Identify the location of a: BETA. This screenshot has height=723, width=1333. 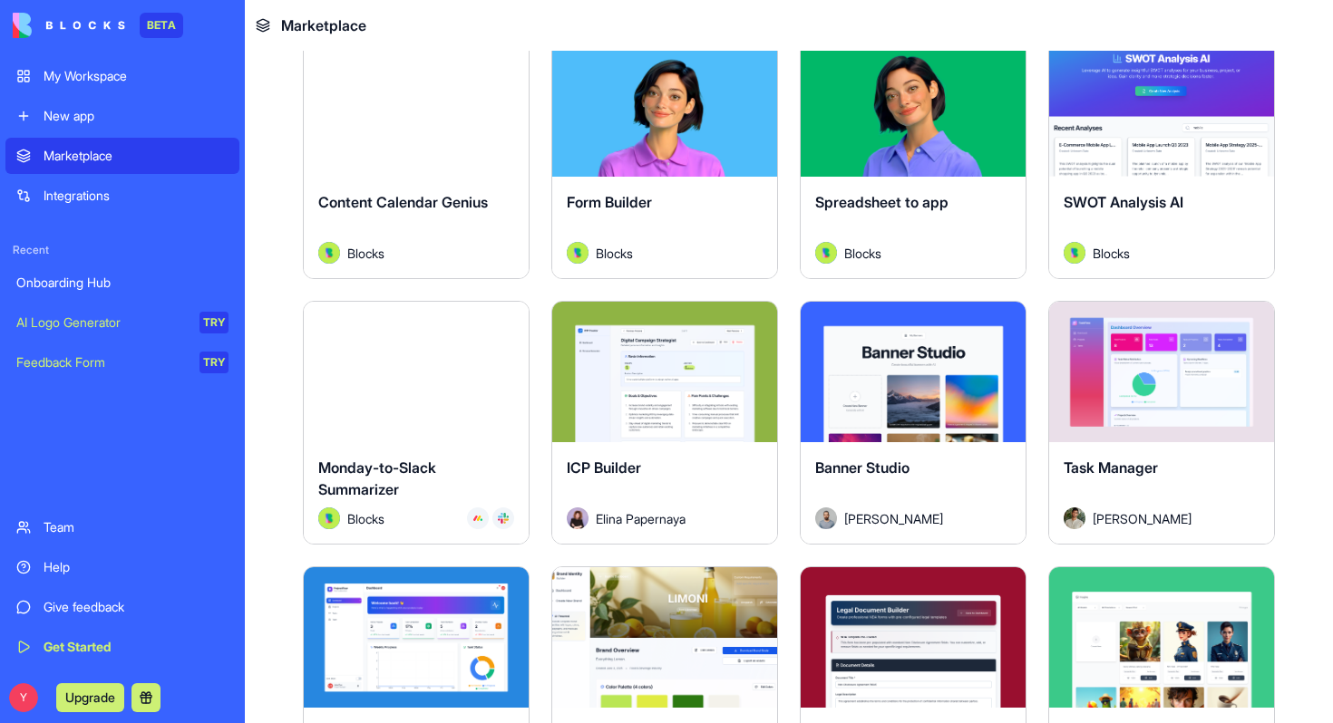
(98, 25).